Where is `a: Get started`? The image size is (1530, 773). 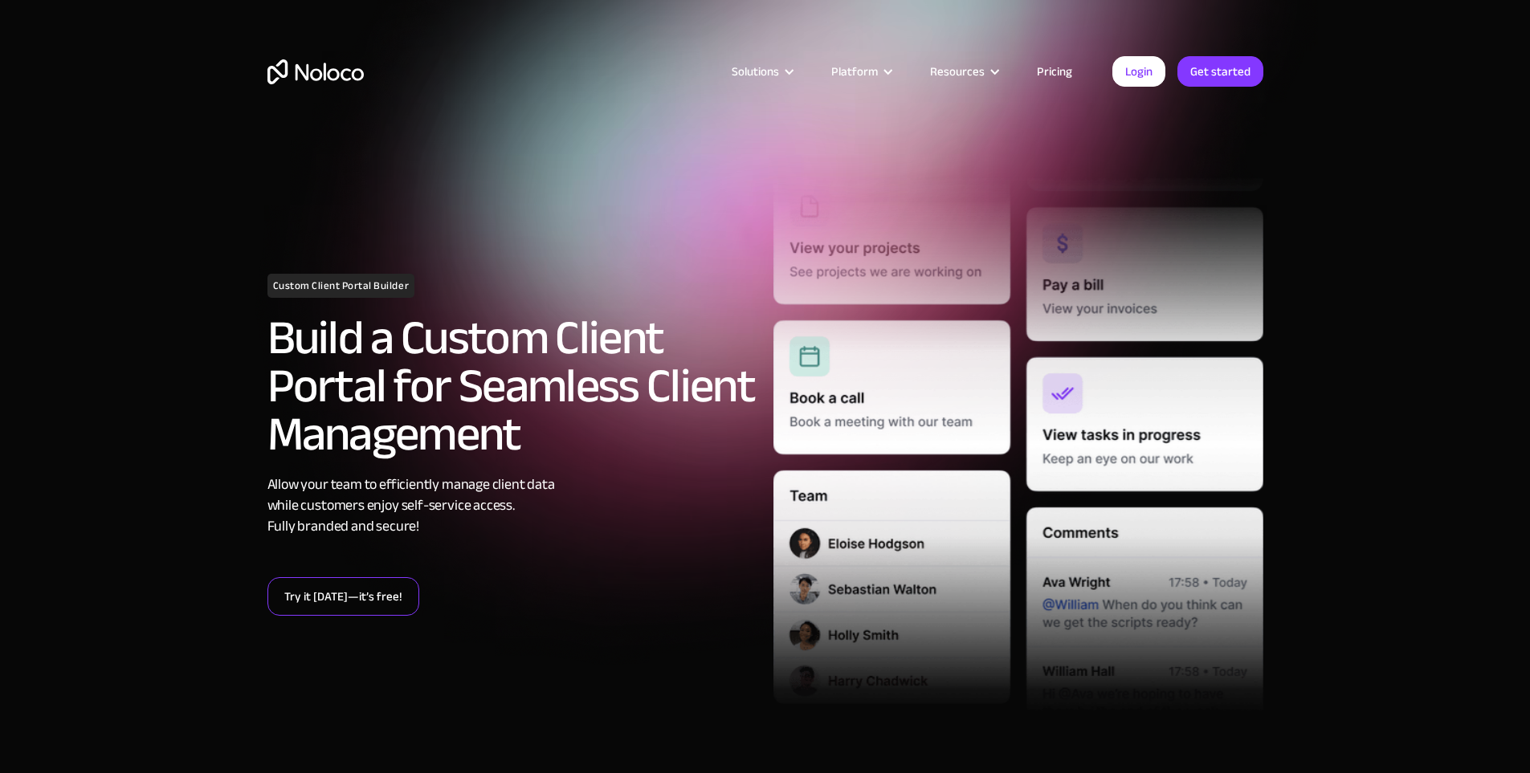 a: Get started is located at coordinates (1220, 71).